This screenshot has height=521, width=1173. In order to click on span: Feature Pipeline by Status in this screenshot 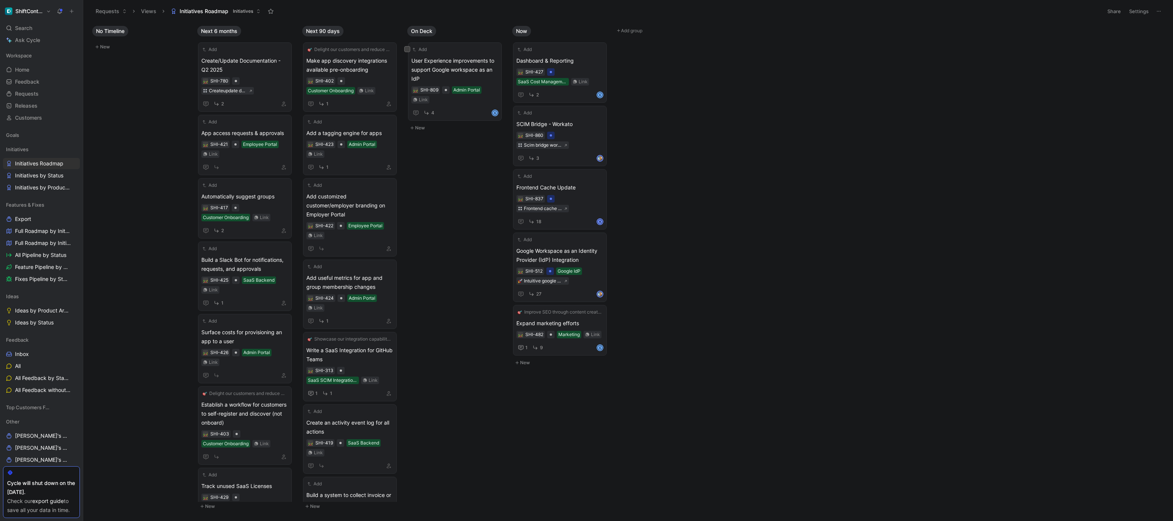, I will do `click(43, 267)`.